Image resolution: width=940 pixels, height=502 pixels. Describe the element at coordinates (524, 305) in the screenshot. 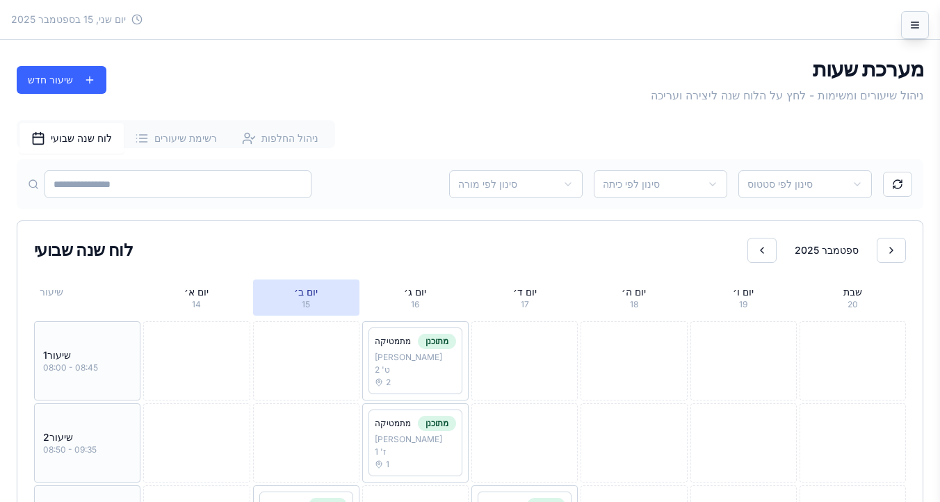

I see `div: 17` at that location.